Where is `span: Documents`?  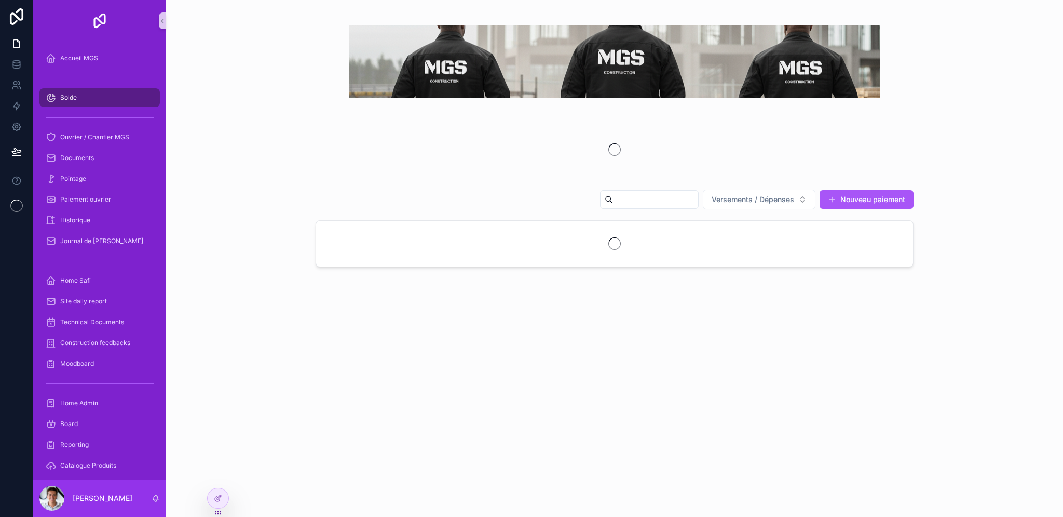 span: Documents is located at coordinates (77, 158).